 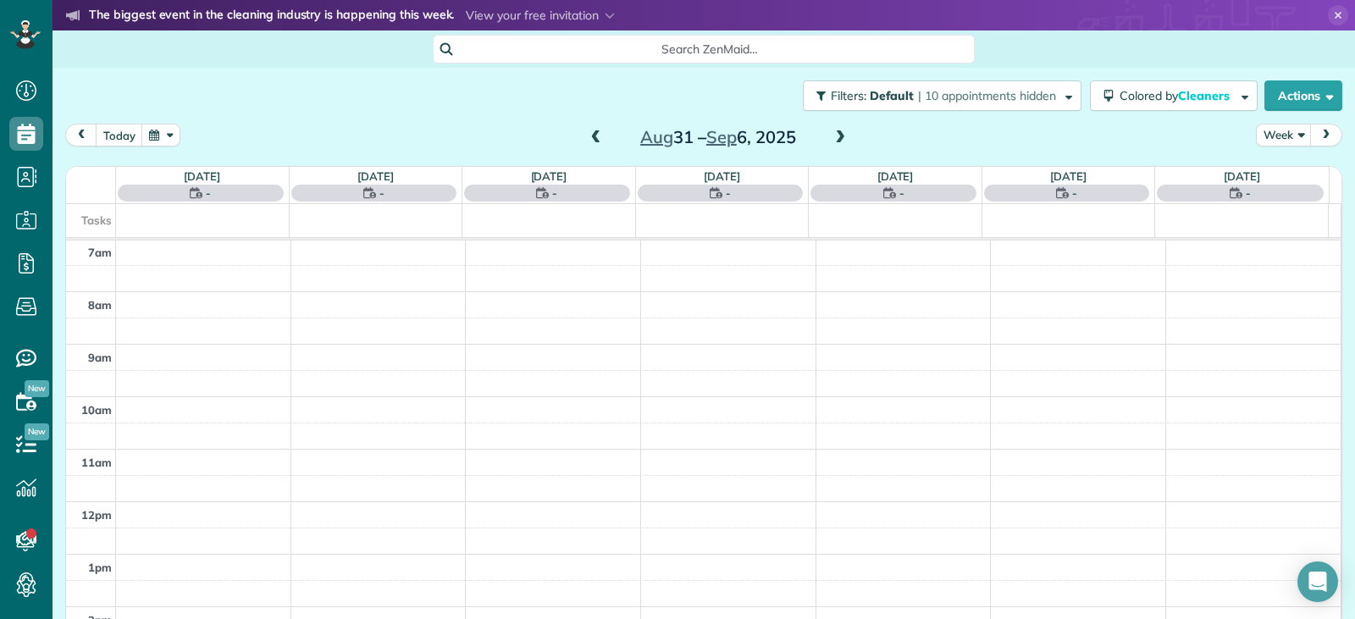 What do you see at coordinates (1318, 582) in the screenshot?
I see `div: Open Intercom Messenger` at bounding box center [1318, 582].